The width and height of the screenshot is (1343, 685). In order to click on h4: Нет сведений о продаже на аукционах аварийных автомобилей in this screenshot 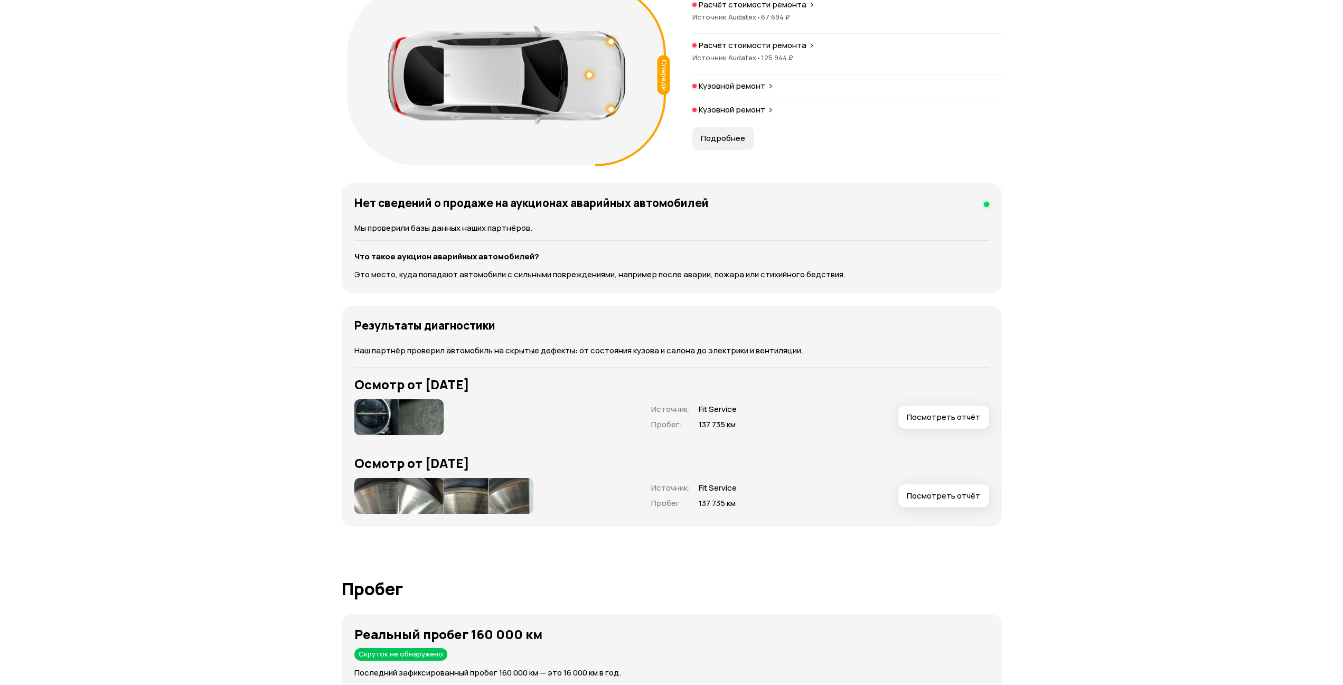, I will do `click(531, 203)`.